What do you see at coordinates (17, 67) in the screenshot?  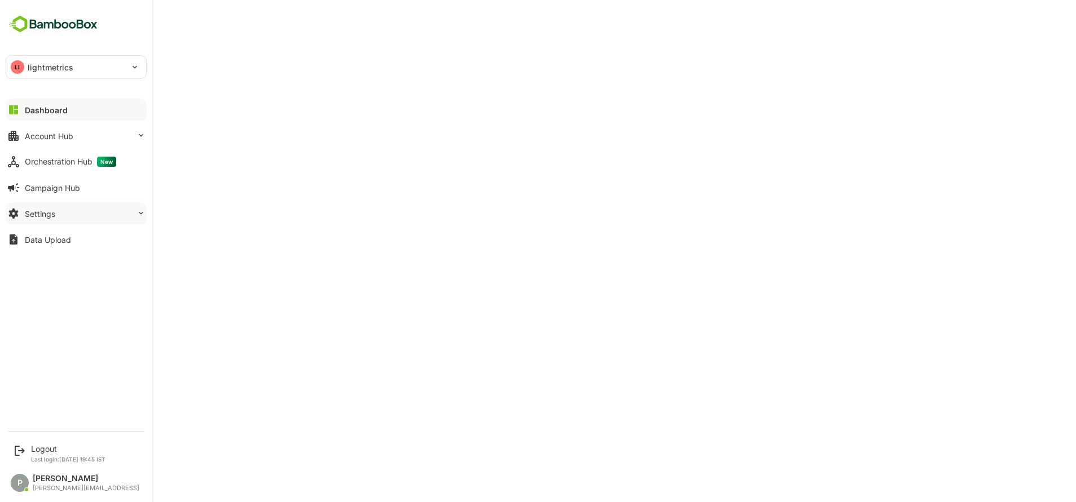 I see `div: LI` at bounding box center [17, 67].